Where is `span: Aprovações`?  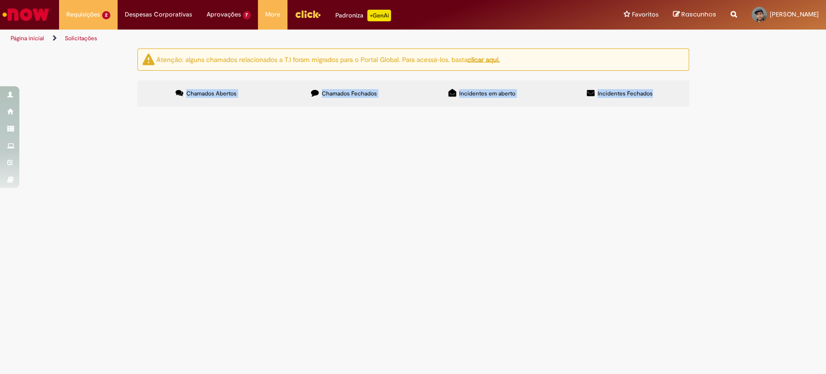
span: Aprovações is located at coordinates (224, 15).